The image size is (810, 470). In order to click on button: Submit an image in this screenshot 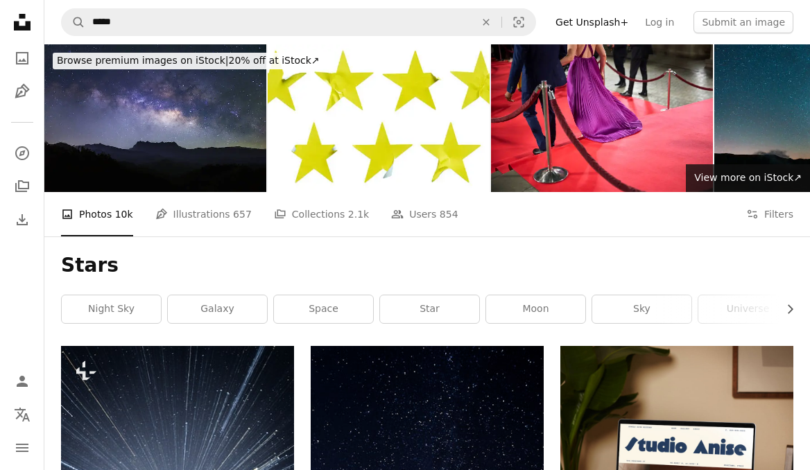, I will do `click(743, 22)`.